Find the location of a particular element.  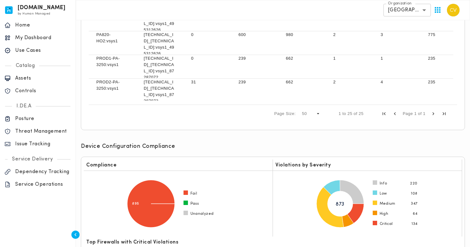

div: Previous Page is located at coordinates (395, 114).